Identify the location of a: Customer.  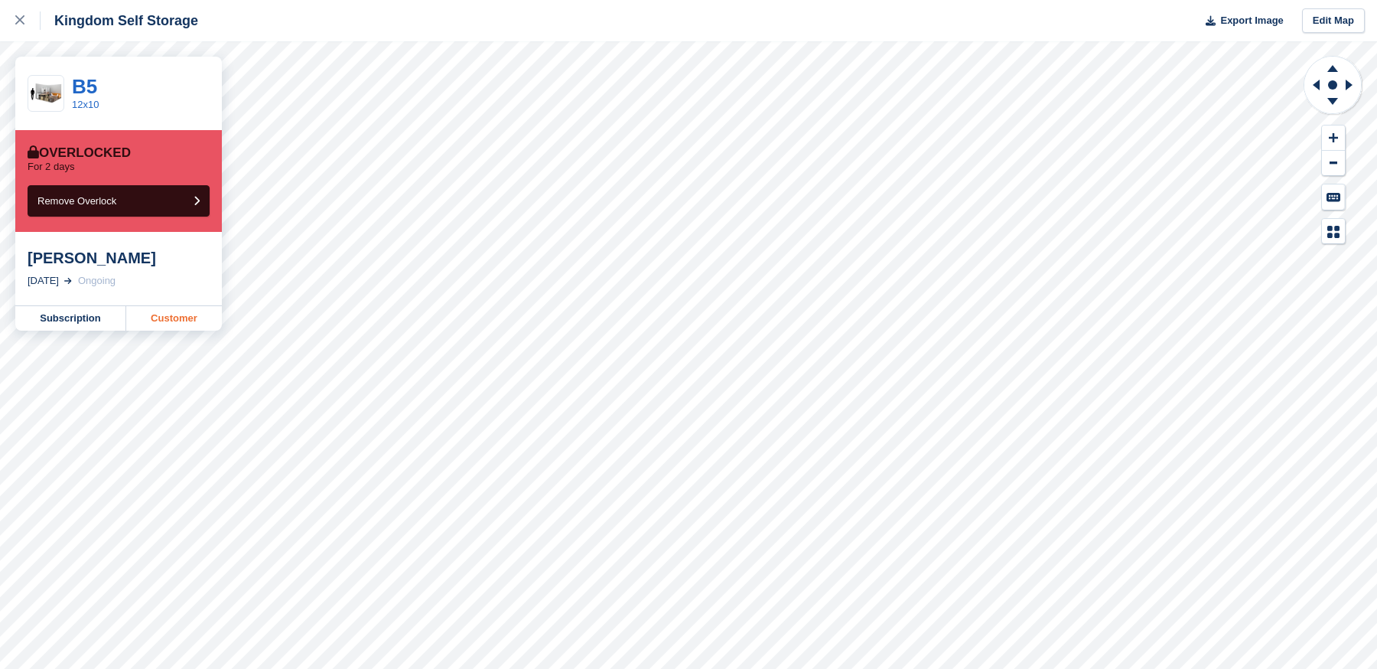
(174, 318).